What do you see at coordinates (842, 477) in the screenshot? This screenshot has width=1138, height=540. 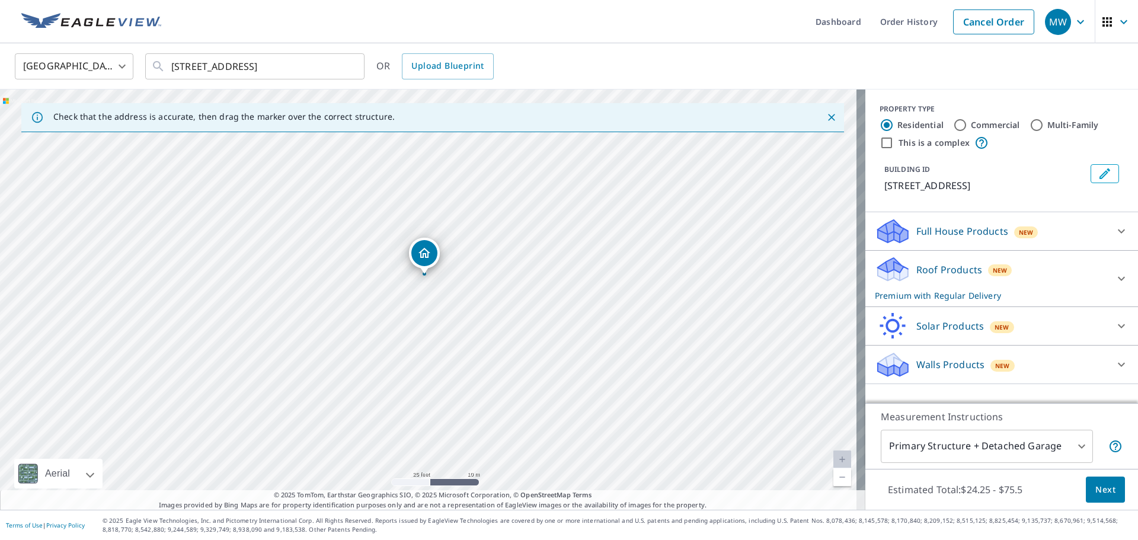 I see `a: Current Level 20, Zoom Out` at bounding box center [842, 477].